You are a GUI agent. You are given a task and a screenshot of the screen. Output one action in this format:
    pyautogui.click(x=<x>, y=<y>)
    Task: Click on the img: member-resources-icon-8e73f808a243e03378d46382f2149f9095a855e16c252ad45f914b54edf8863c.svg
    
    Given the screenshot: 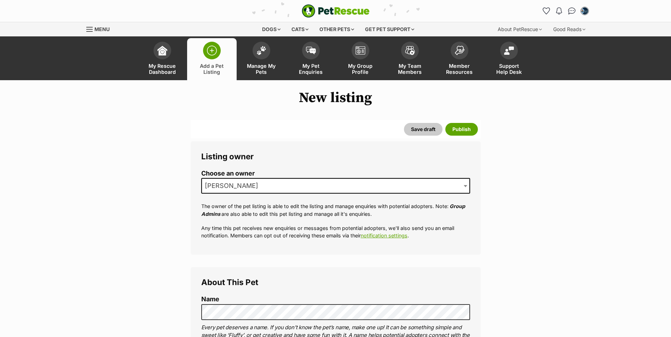 What is the action you would take?
    pyautogui.click(x=459, y=50)
    